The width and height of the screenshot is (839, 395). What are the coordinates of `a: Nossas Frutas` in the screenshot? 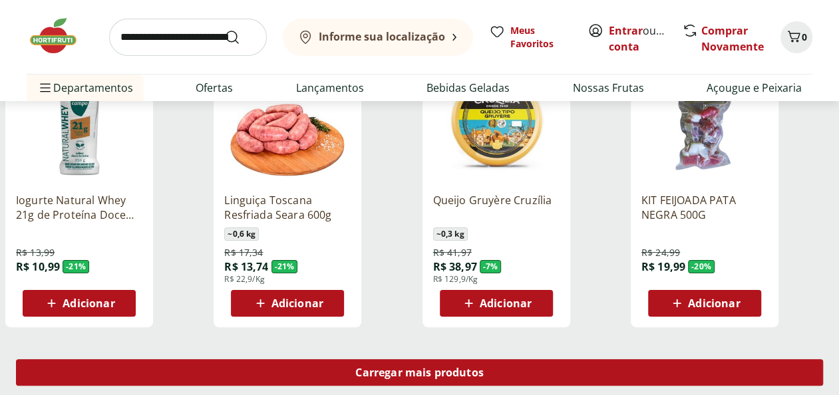 It's located at (608, 88).